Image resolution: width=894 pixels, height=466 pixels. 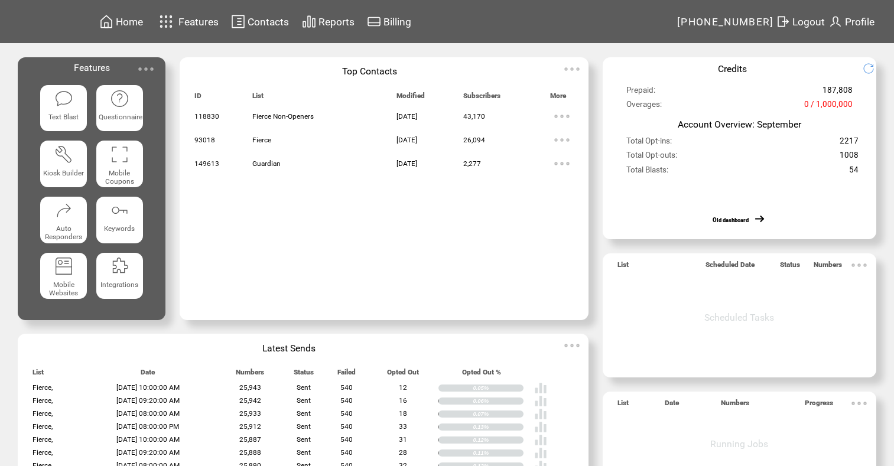 What do you see at coordinates (374, 21) in the screenshot?
I see `img: creidtcard.svg` at bounding box center [374, 21].